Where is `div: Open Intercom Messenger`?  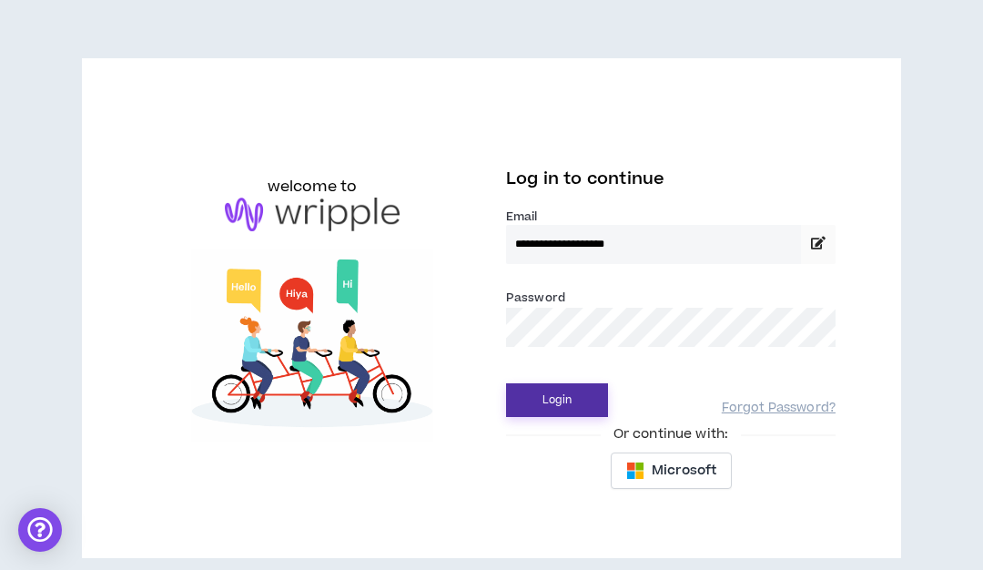
div: Open Intercom Messenger is located at coordinates (40, 530).